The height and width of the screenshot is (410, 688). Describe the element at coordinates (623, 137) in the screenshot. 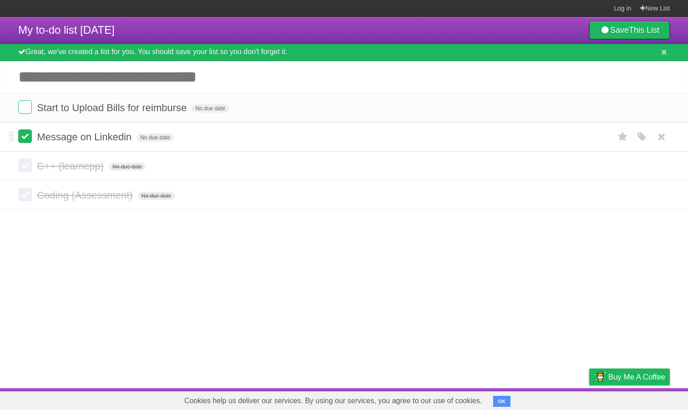

I see `label: Star task` at that location.